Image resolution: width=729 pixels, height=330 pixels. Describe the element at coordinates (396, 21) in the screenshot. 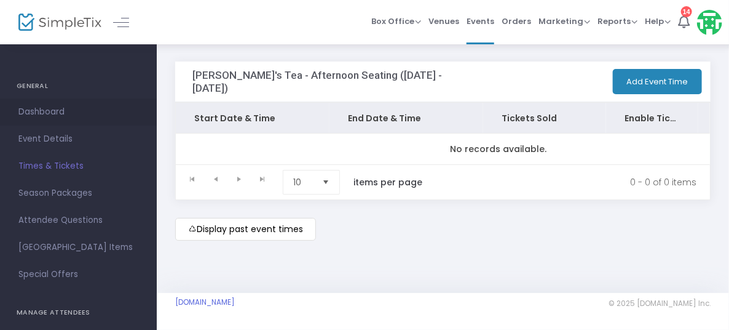

I see `span: Box Office` at that location.